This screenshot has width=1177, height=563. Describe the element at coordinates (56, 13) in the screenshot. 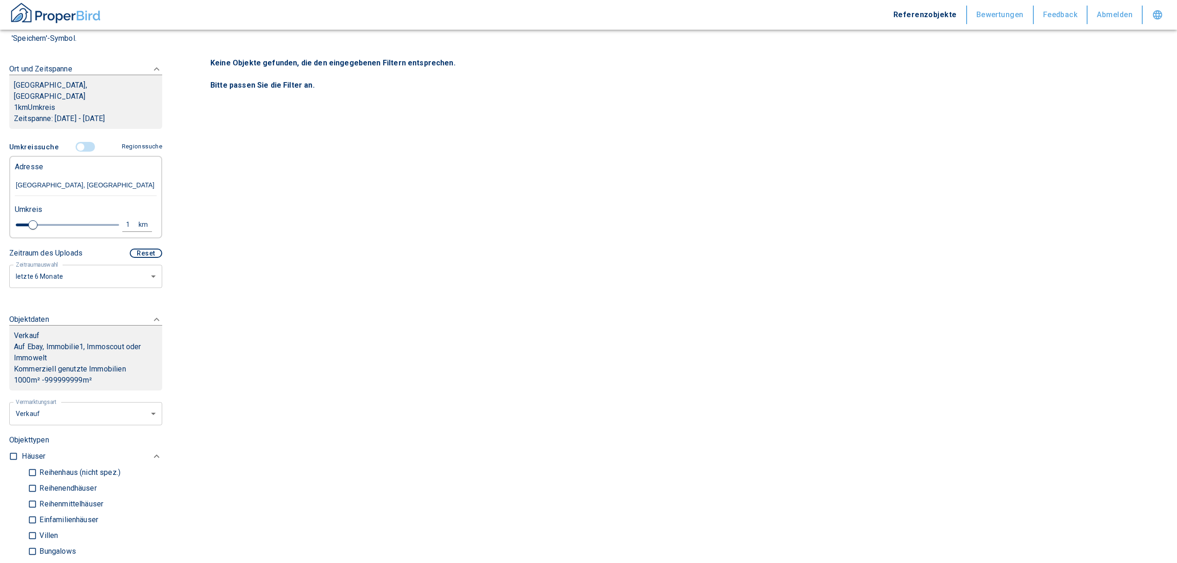

I see `img: ProperBird Logo and Home Button` at that location.